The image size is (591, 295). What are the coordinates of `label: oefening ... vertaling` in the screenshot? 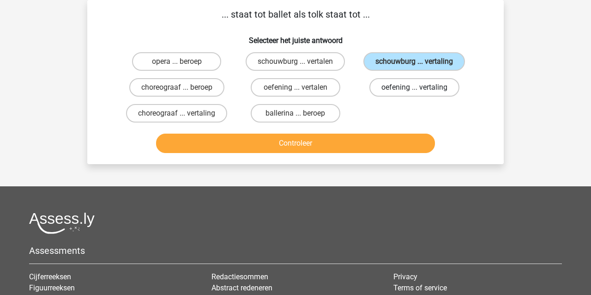 It's located at (414, 87).